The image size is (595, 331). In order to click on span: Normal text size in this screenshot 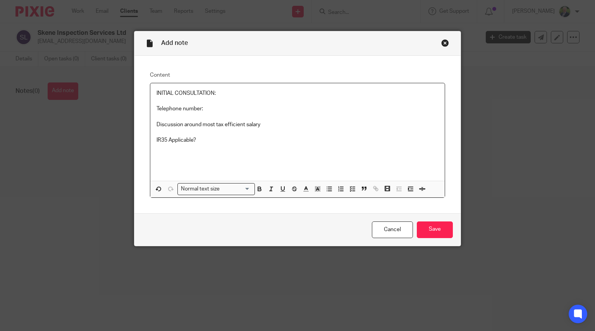, I will do `click(200, 189)`.